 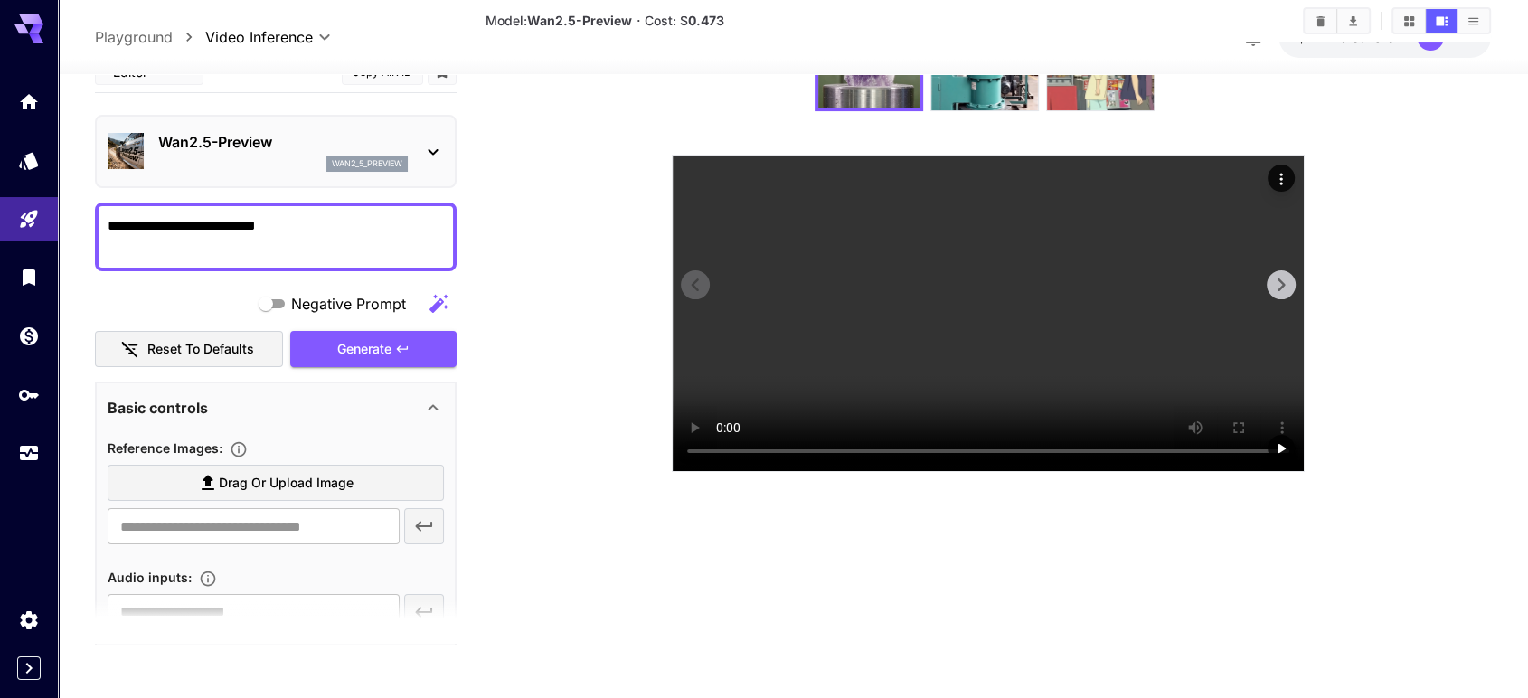 What do you see at coordinates (1371, 37) in the screenshot?
I see `span: credits left` at bounding box center [1371, 37].